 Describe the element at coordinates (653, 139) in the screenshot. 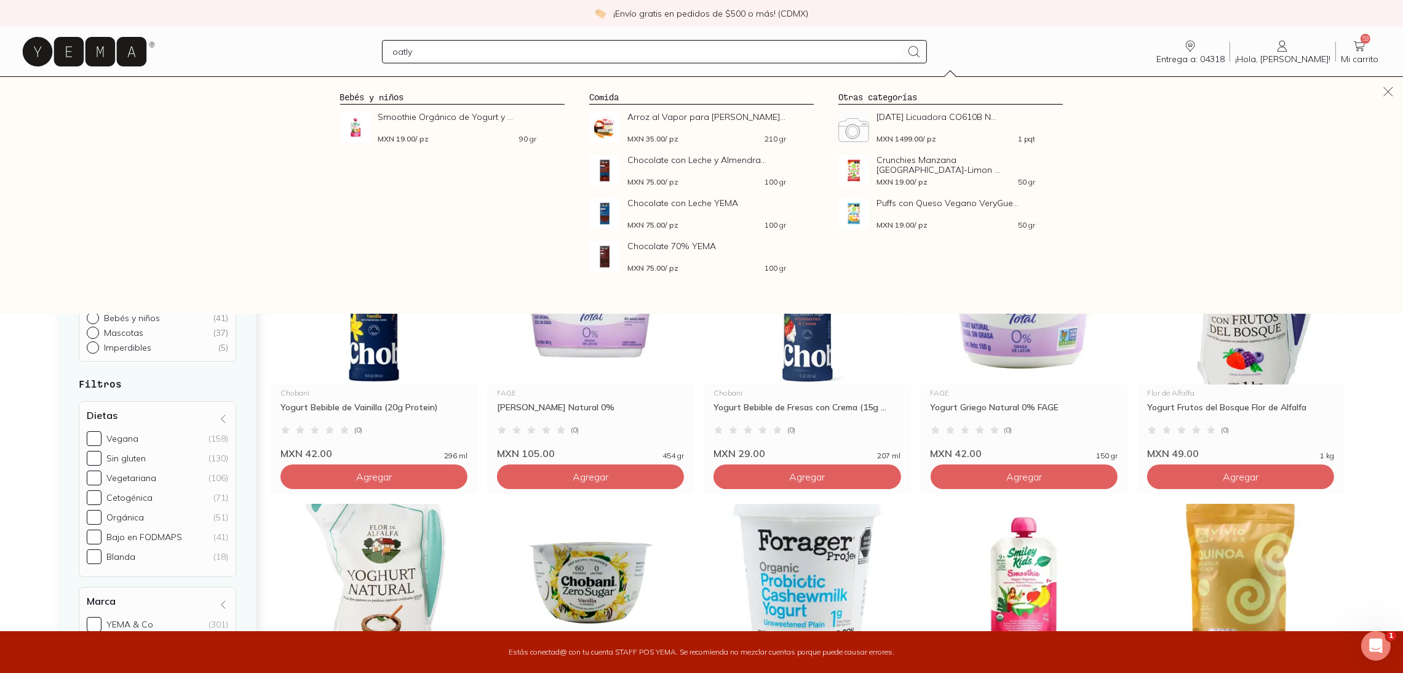

I see `span: MXN 35.00 / pz` at that location.